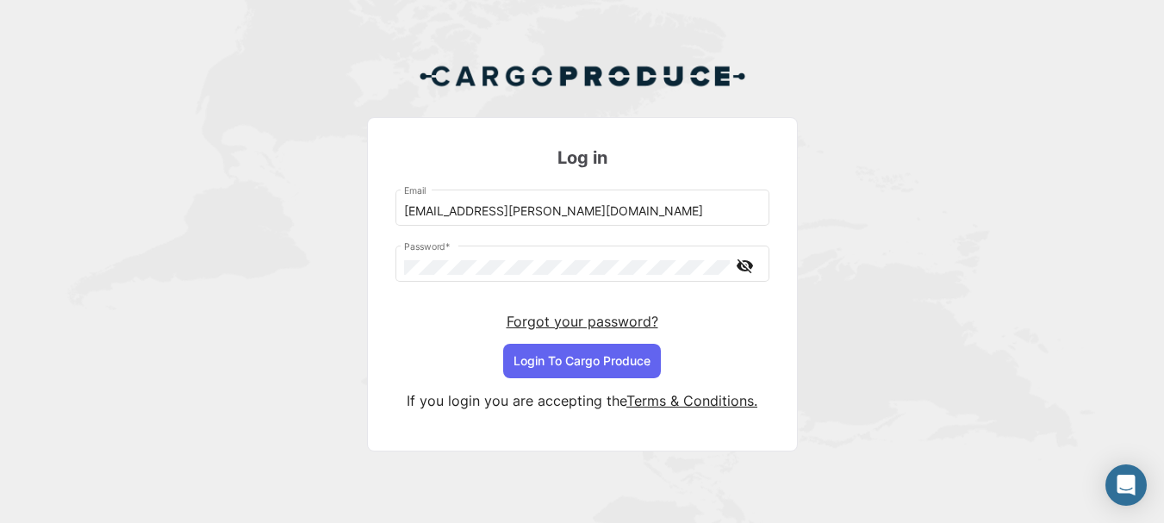 The height and width of the screenshot is (523, 1164). I want to click on a: Terms & Conditions., so click(692, 401).